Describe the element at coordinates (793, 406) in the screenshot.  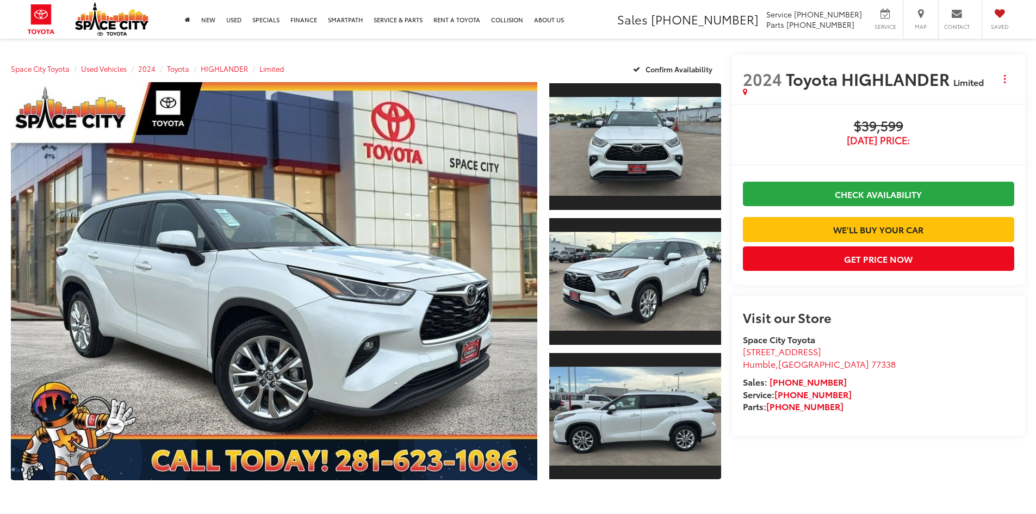
I see `strong: Parts:` at that location.